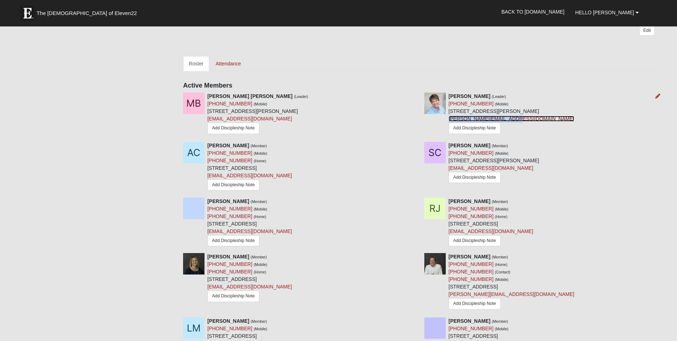 The image size is (677, 341). I want to click on small: (Contact), so click(503, 272).